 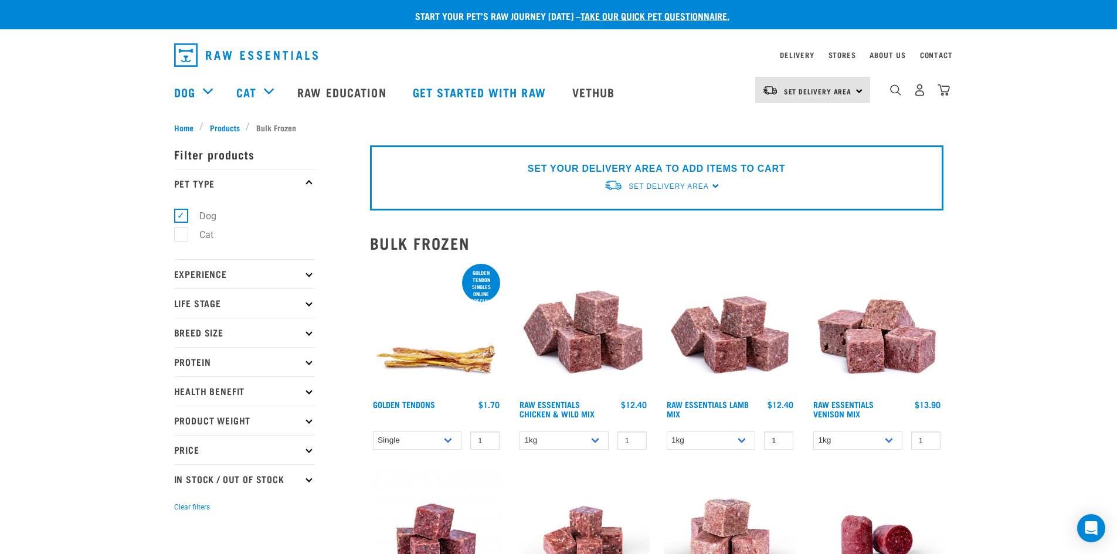 What do you see at coordinates (595, 92) in the screenshot?
I see `a: Vethub` at bounding box center [595, 92].